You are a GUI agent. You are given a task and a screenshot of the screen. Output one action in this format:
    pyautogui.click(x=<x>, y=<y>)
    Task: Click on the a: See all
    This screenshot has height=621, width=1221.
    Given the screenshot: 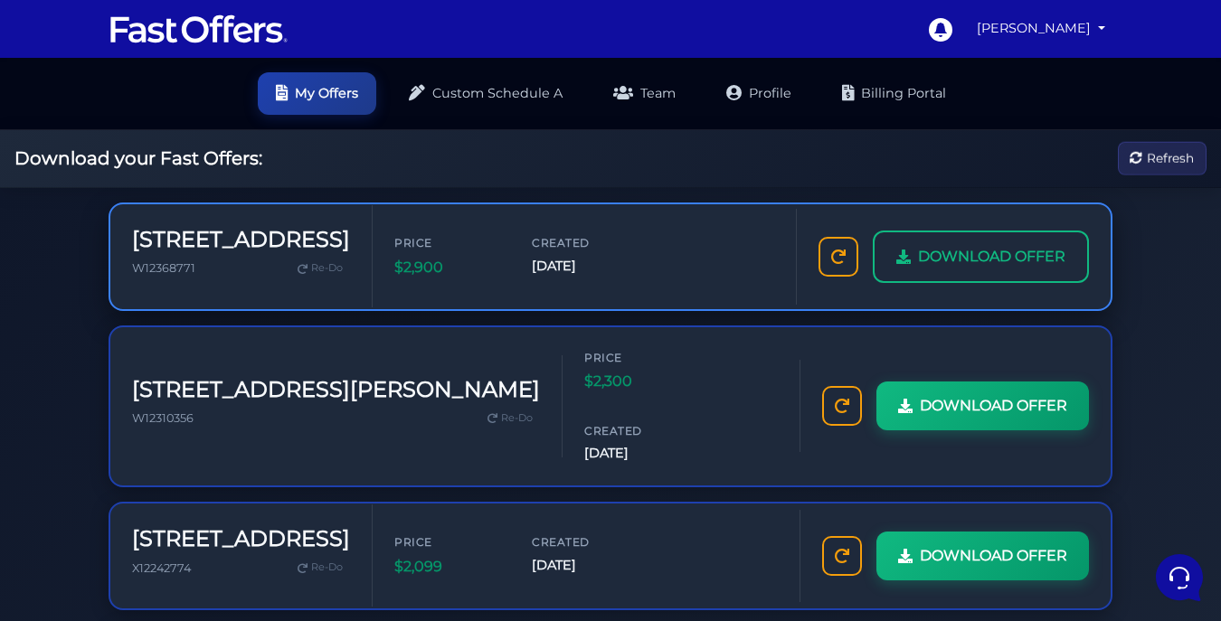 What is the action you would take?
    pyautogui.click(x=312, y=108)
    